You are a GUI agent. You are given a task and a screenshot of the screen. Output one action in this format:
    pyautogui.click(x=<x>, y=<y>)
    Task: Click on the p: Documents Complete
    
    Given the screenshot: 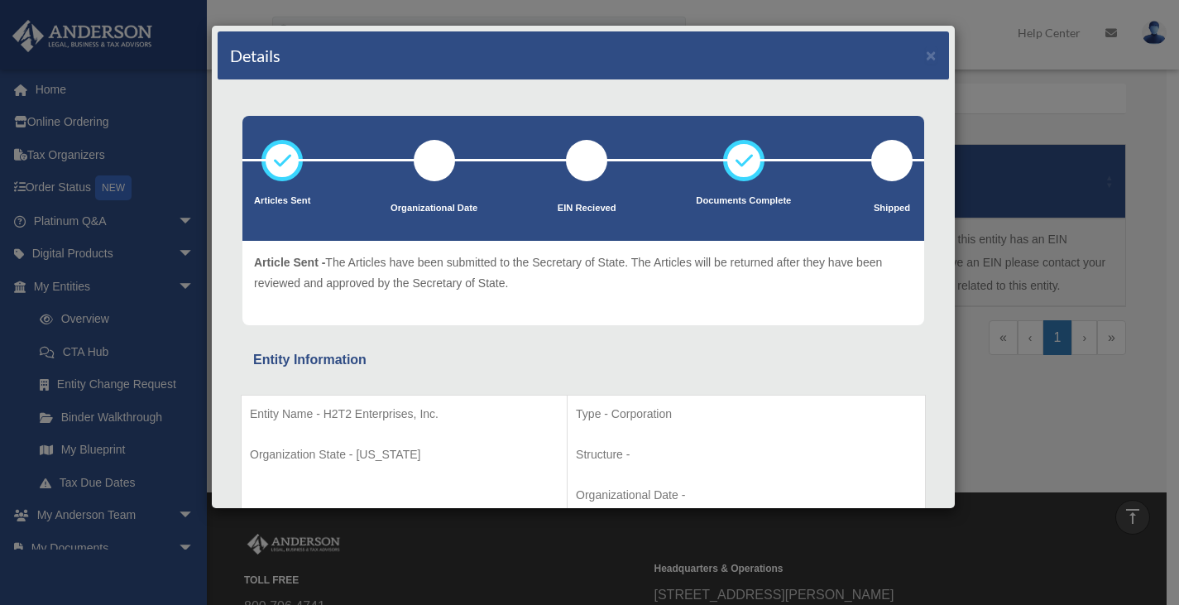 What is the action you would take?
    pyautogui.click(x=743, y=201)
    